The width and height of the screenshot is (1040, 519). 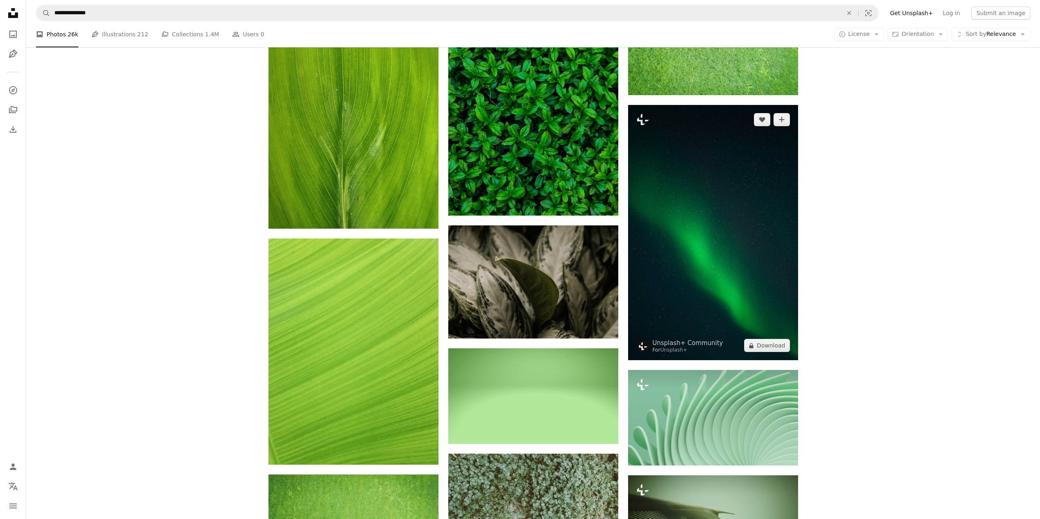 I want to click on img: a close up view of a green leaf, so click(x=354, y=352).